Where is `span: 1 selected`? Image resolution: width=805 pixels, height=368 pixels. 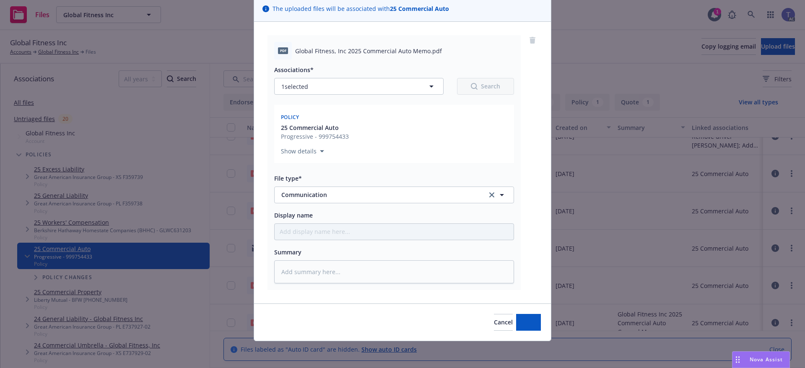 span: 1 selected is located at coordinates (295, 86).